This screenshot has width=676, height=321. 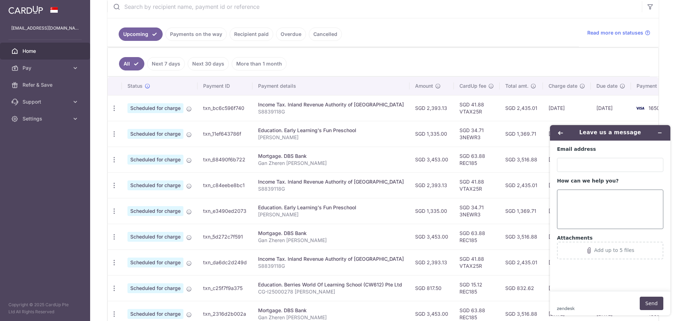 What do you see at coordinates (166, 64) in the screenshot?
I see `a: Next 7 days` at bounding box center [166, 64].